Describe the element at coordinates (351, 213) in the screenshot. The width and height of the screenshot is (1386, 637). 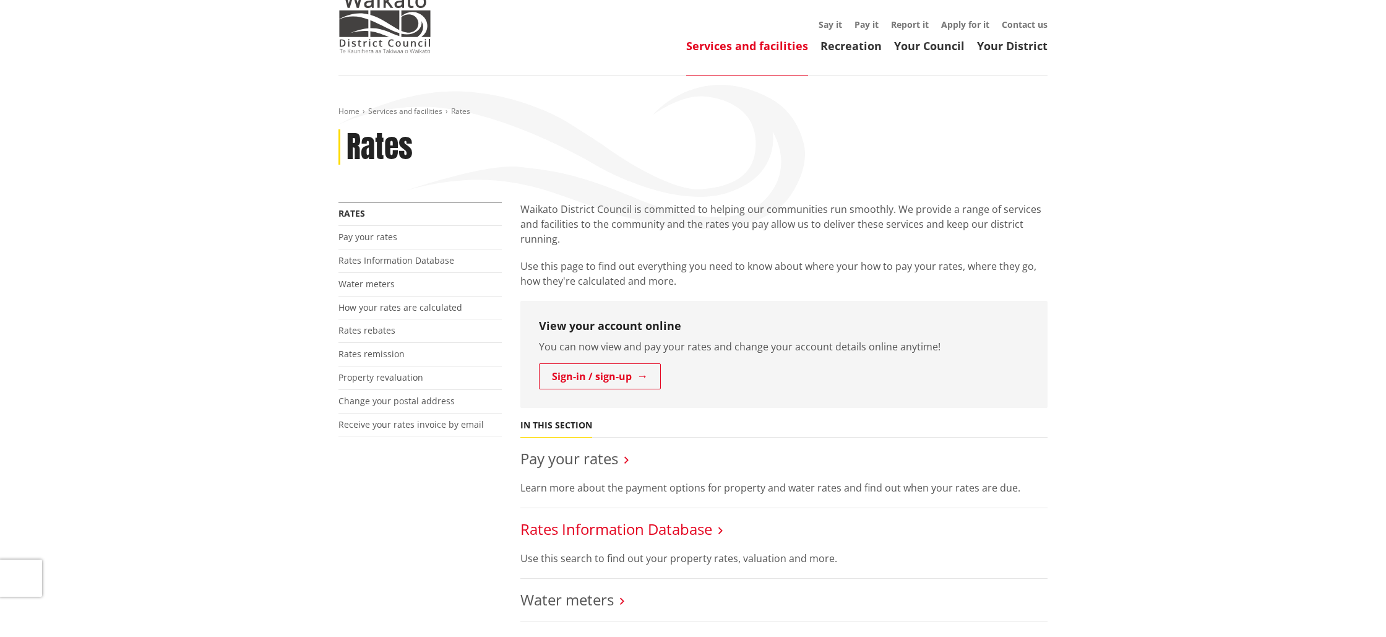
I see `a: Rates` at that location.